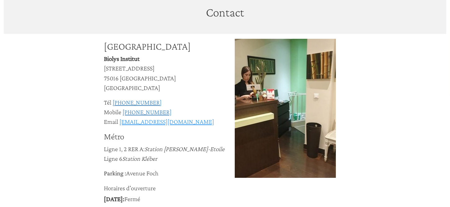 This screenshot has height=207, width=450. Describe the element at coordinates (108, 102) in the screenshot. I see `div: Tél` at that location.